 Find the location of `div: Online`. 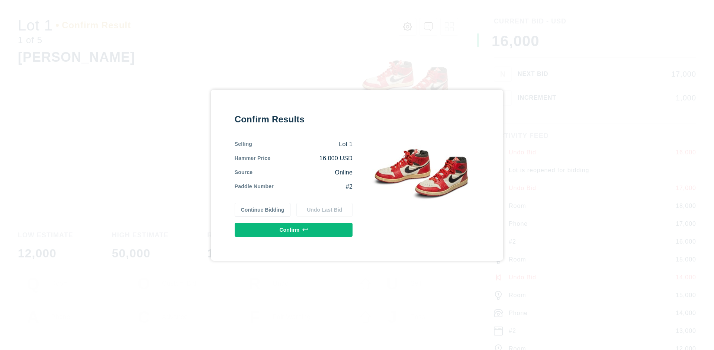

div: Online is located at coordinates (303, 173).